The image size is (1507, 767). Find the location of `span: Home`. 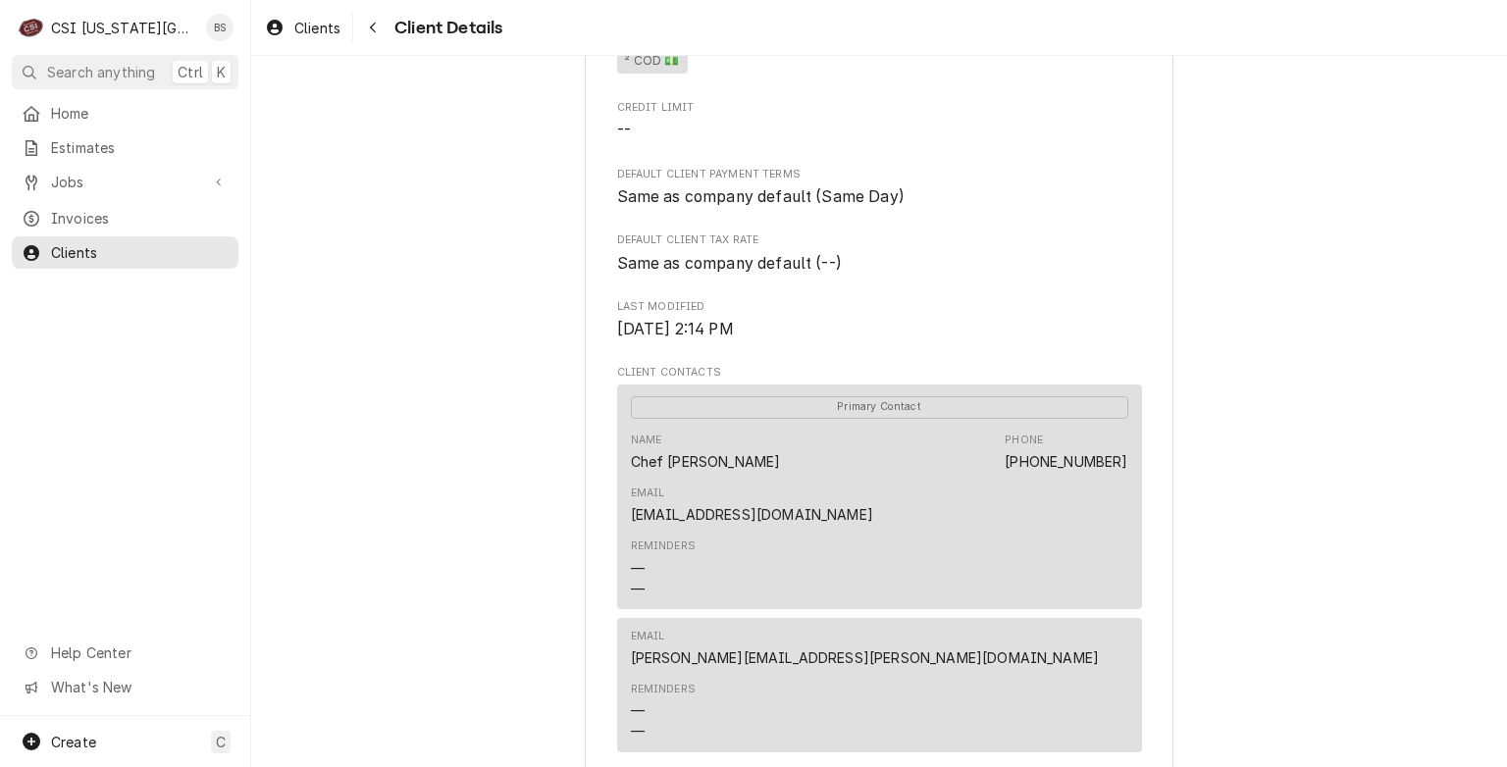

span: Home is located at coordinates (139, 113).